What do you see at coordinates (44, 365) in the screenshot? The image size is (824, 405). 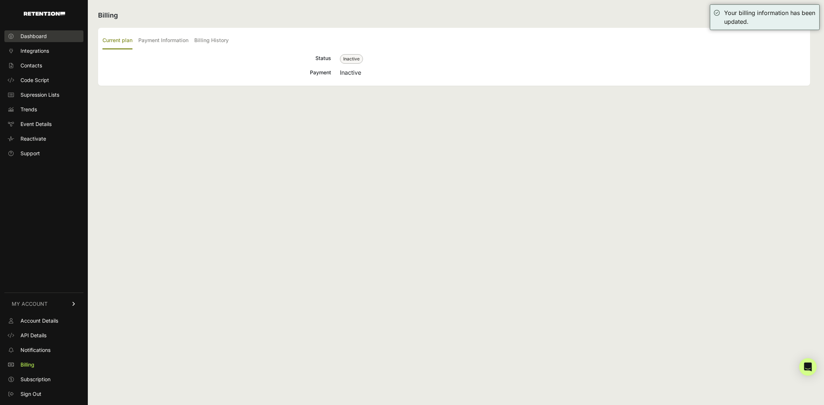 I see `a: Billing` at bounding box center [44, 365].